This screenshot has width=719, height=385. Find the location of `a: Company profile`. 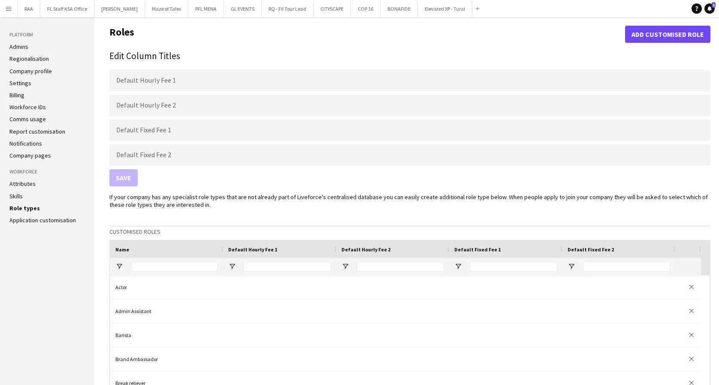

a: Company profile is located at coordinates (30, 71).